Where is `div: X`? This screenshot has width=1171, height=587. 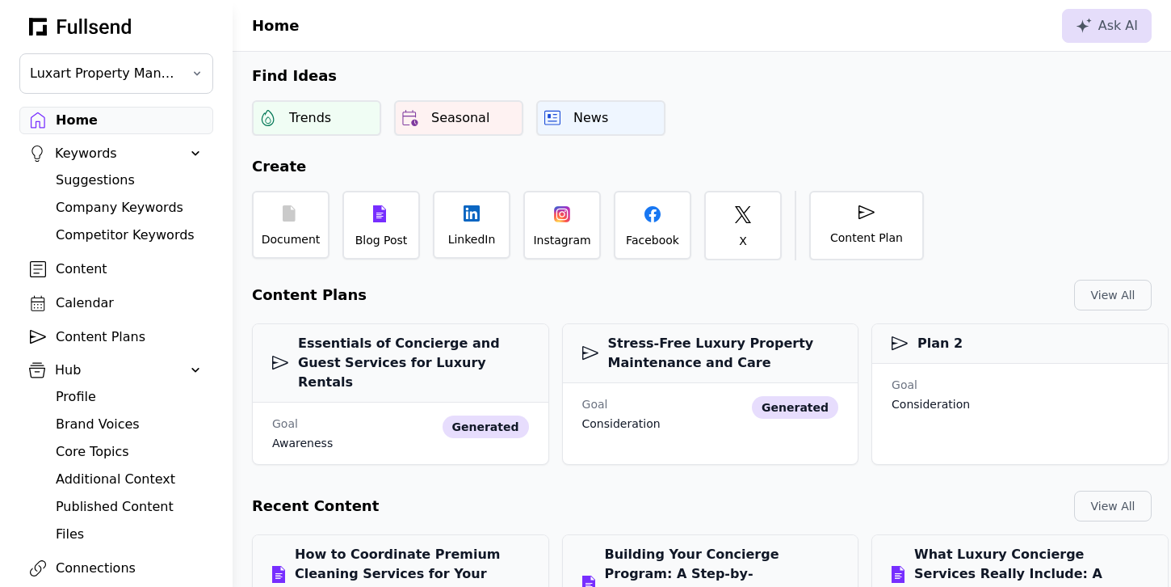 div: X is located at coordinates (743, 241).